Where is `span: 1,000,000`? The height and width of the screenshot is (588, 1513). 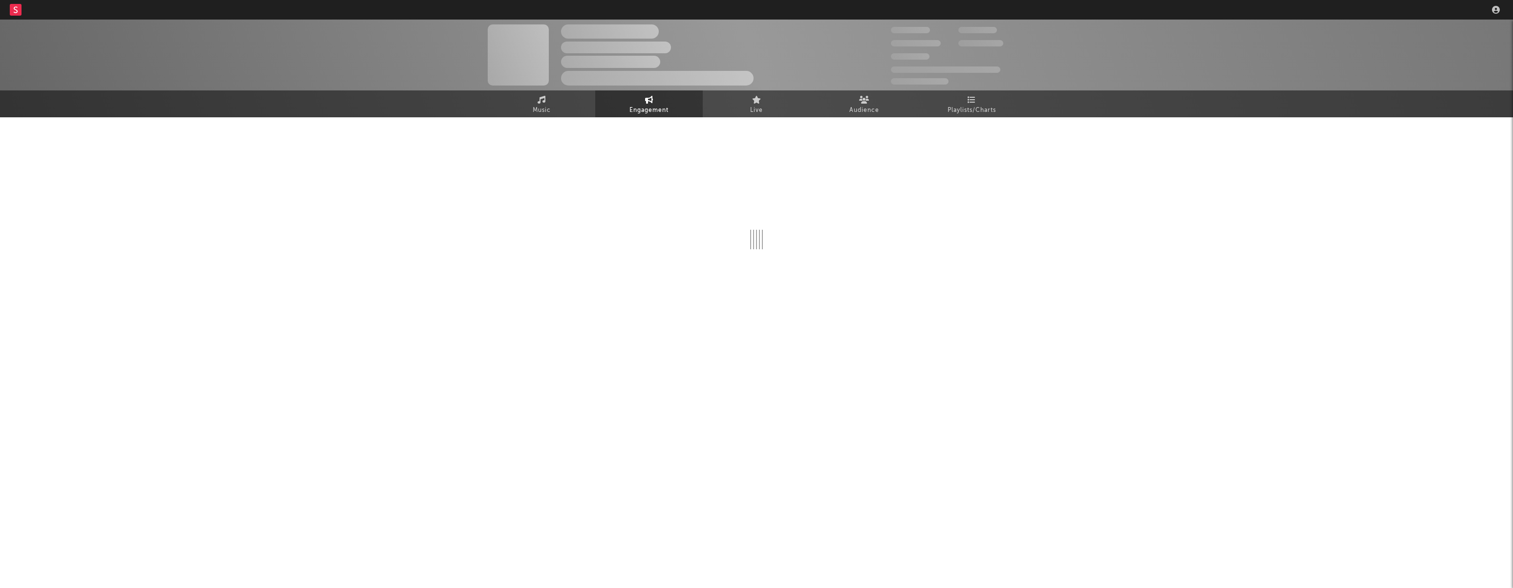
span: 1,000,000 is located at coordinates (981, 43).